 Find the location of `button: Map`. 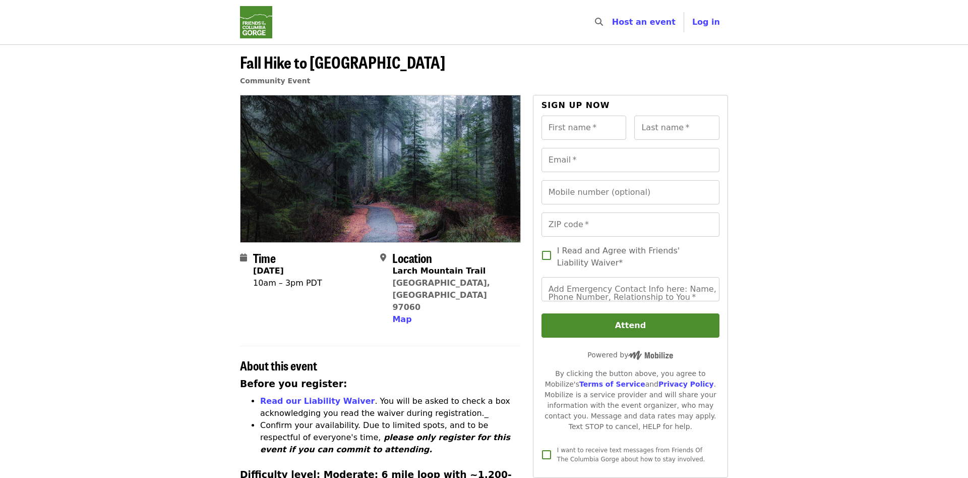

button: Map is located at coordinates (402, 319).